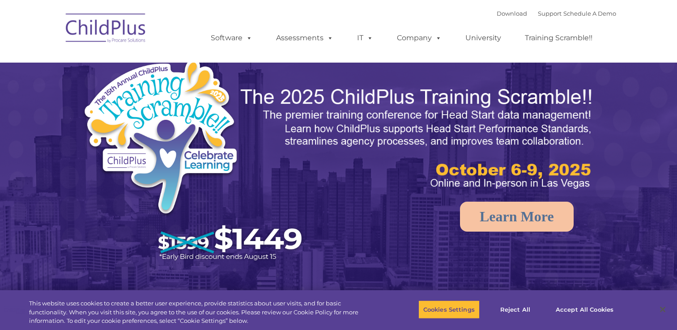 This screenshot has height=330, width=677. Describe the element at coordinates (231, 38) in the screenshot. I see `a: Software` at that location.